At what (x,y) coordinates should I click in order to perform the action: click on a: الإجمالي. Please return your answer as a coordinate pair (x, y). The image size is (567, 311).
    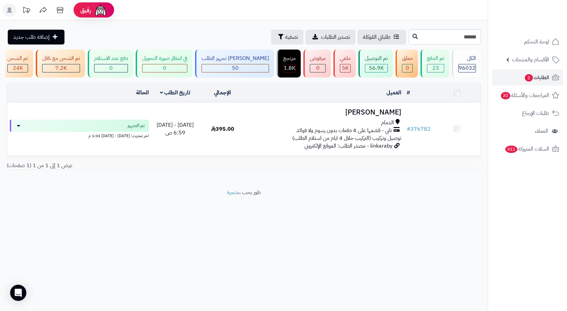
    Looking at the image, I should click on (222, 93).